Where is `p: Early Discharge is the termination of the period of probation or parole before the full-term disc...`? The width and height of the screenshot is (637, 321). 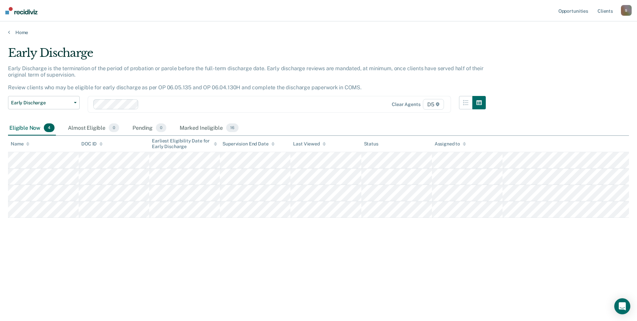
p: Early Discharge is the termination of the period of probation or parole before the full-term disc... is located at coordinates (246, 78).